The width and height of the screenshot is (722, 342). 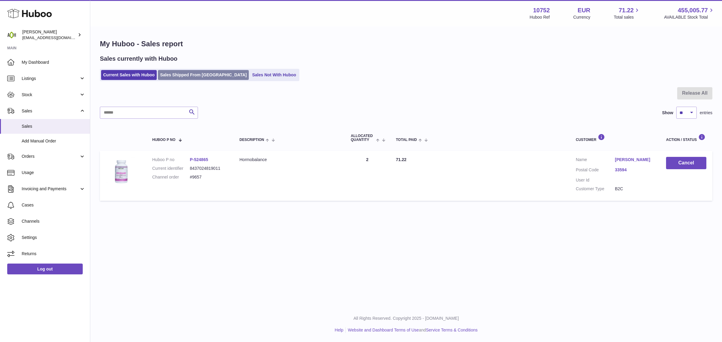 I want to click on span: Channels, so click(x=54, y=221).